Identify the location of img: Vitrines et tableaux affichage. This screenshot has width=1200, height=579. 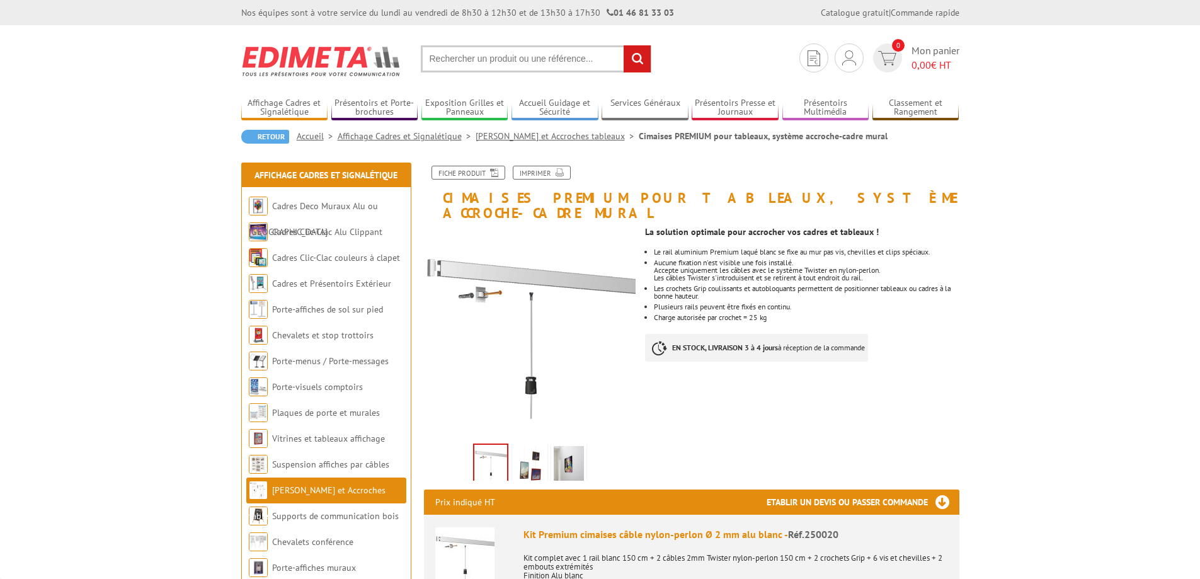
(258, 438).